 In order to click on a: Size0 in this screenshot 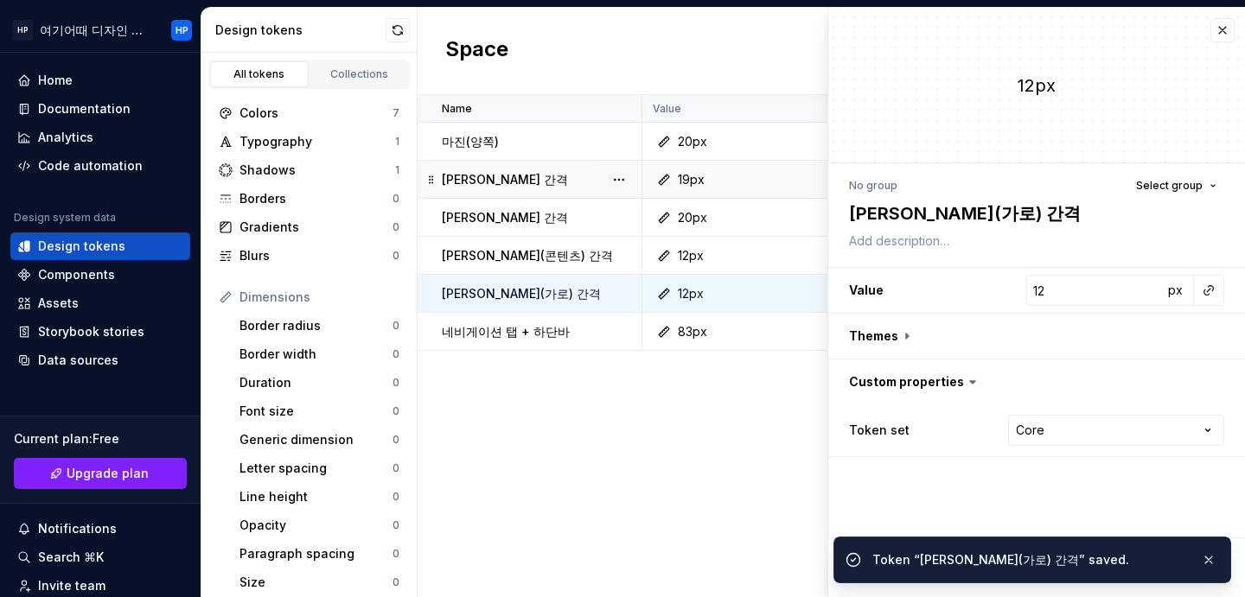, I will do `click(319, 583)`.